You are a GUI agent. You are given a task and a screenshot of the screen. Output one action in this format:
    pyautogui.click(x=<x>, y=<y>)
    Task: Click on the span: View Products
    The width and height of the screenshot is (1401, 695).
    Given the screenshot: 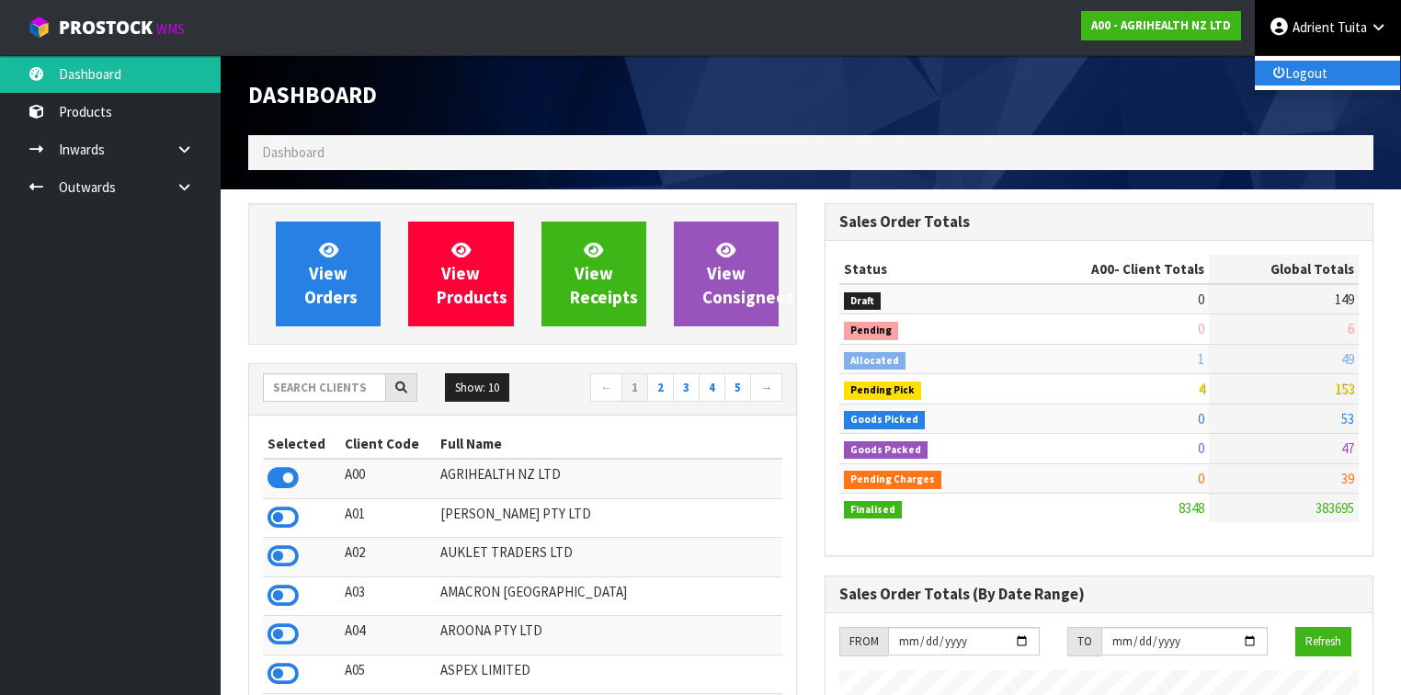 What is the action you would take?
    pyautogui.click(x=472, y=273)
    